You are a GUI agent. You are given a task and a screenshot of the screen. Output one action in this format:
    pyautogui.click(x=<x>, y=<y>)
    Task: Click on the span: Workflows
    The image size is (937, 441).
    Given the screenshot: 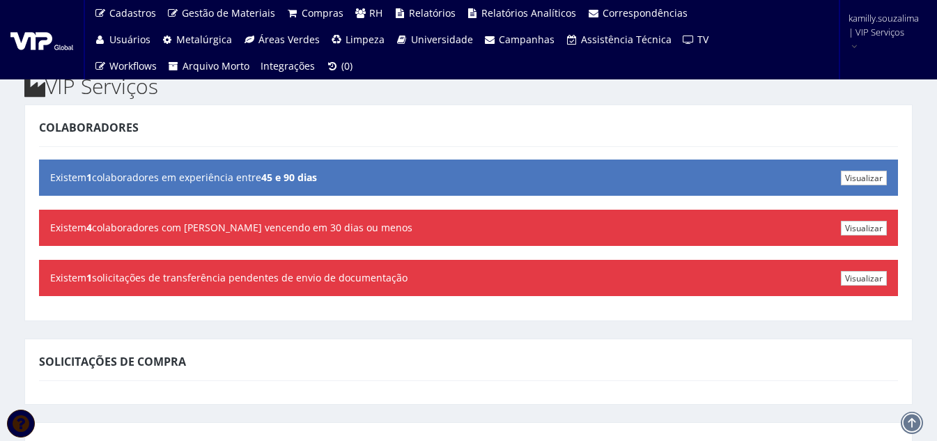 What is the action you would take?
    pyautogui.click(x=133, y=66)
    